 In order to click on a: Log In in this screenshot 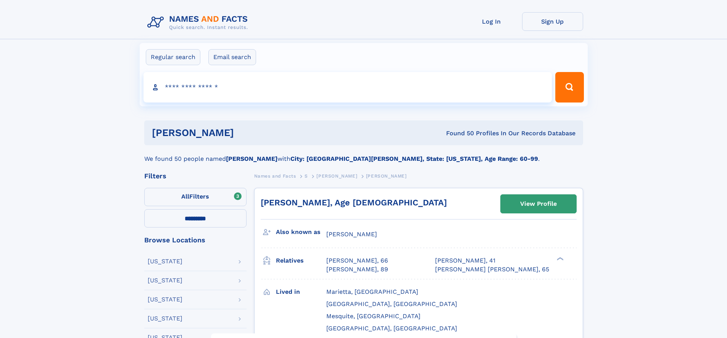, I will do `click(491, 21)`.